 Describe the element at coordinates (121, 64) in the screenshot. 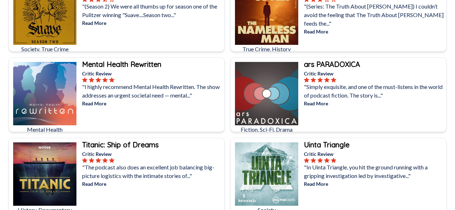

I see `b: Mental Health Rewritten` at that location.